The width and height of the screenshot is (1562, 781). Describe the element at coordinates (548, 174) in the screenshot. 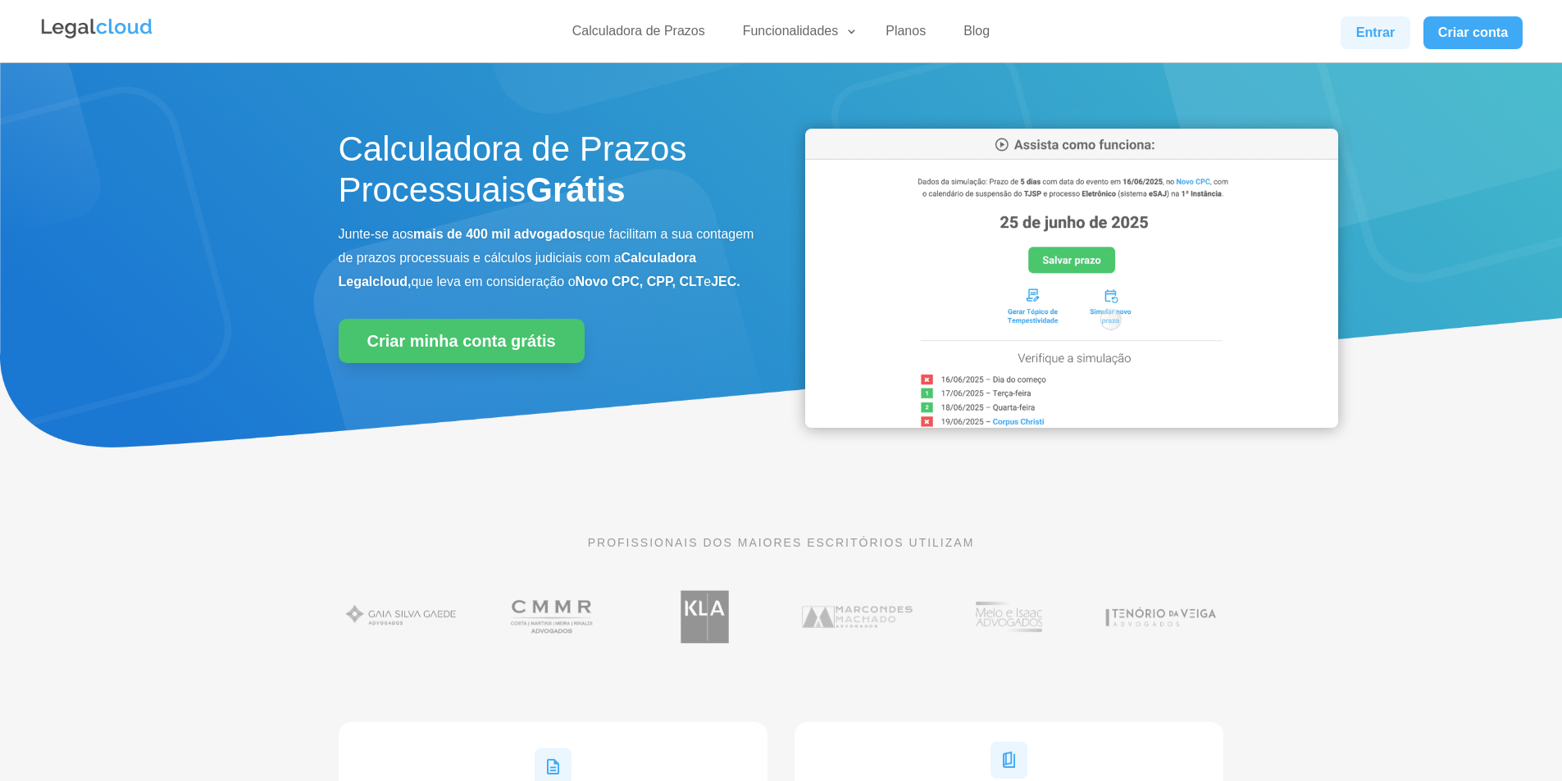

I see `h1: Calculadora de Prazos Processuais` at that location.